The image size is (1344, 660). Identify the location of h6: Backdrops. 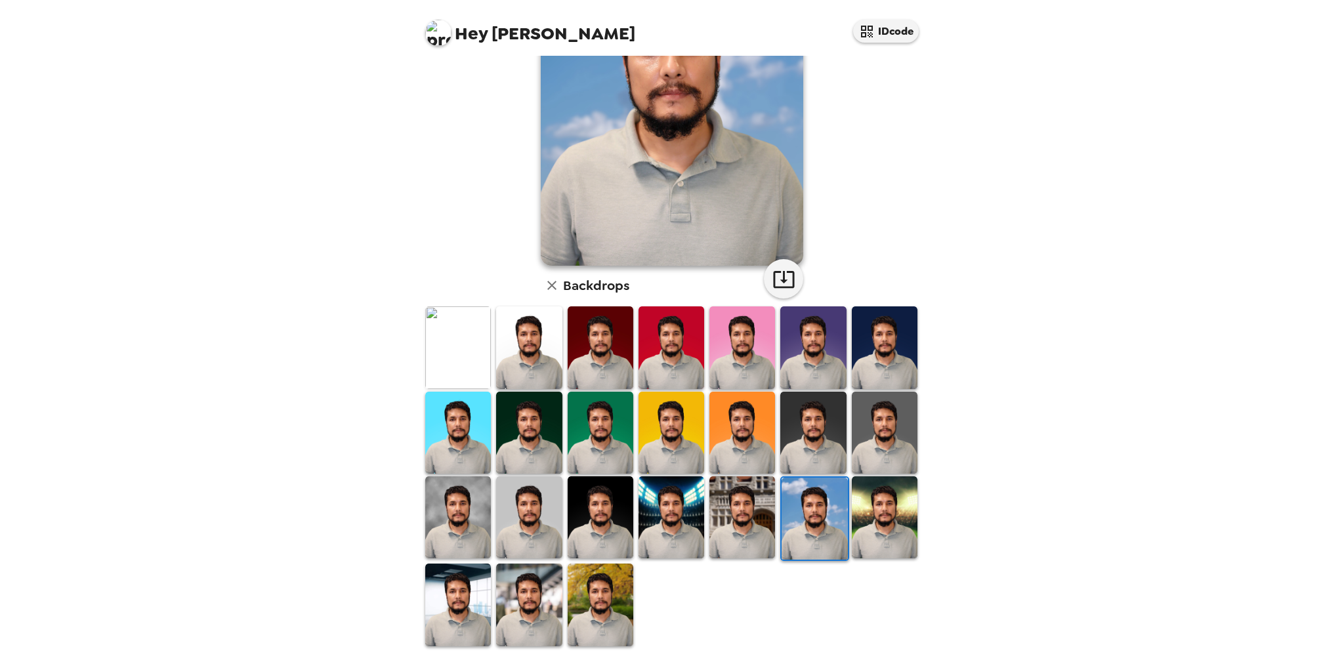
(596, 285).